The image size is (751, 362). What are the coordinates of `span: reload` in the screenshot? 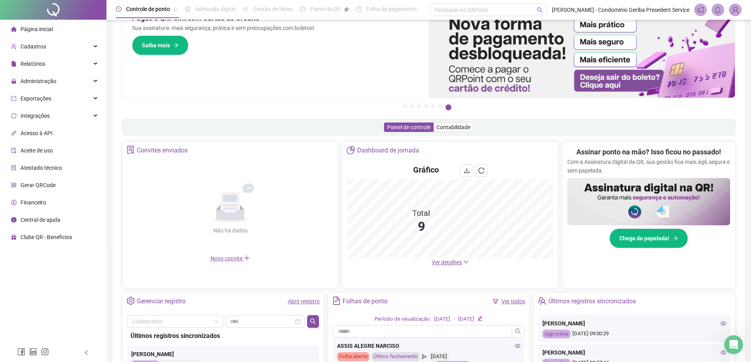 It's located at (481, 171).